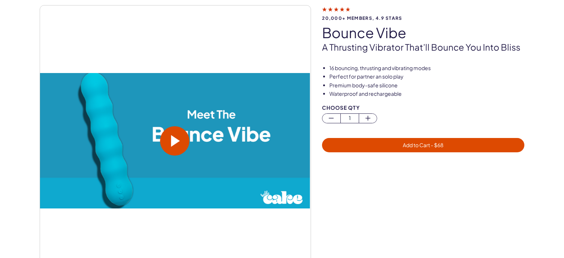 Image resolution: width=564 pixels, height=258 pixels. Describe the element at coordinates (423, 47) in the screenshot. I see `p: A thrusting vibrator that’ll bounce you into bliss` at that location.